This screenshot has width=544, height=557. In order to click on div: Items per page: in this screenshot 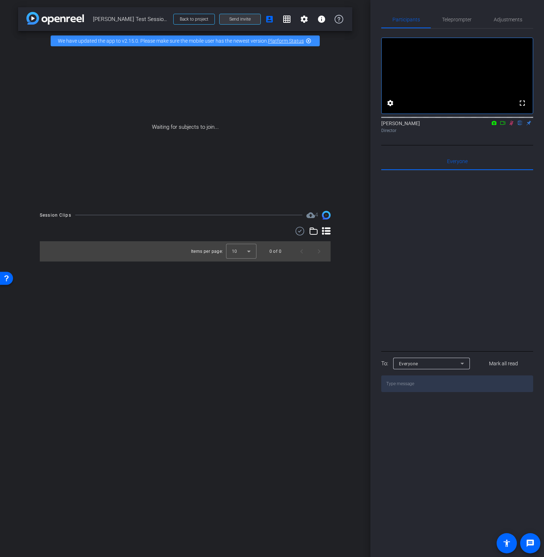, I will do `click(207, 251)`.